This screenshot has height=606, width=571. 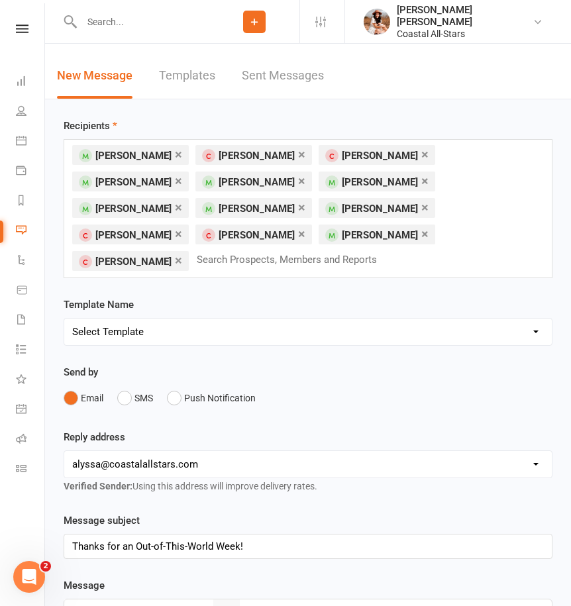 What do you see at coordinates (30, 291) in the screenshot?
I see `a: Product Sales` at bounding box center [30, 291].